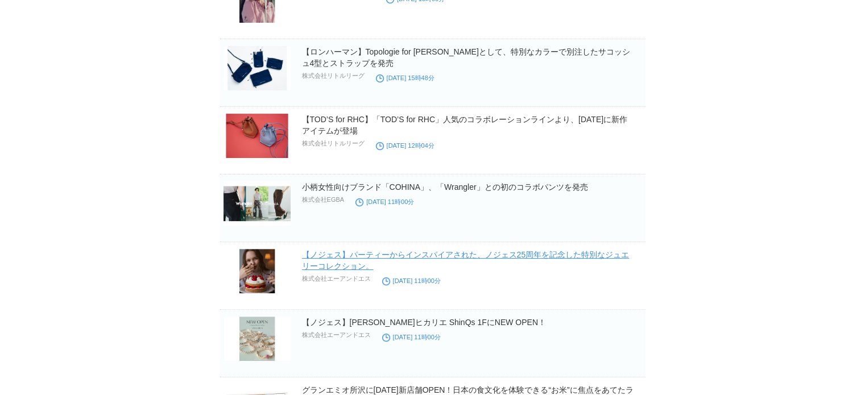 This screenshot has height=395, width=865. Describe the element at coordinates (257, 271) in the screenshot. I see `img: 【ノジェス】パーティーからインスパイアされた、ノジェス25周年を記念した特別なジュエリーコレクション。` at that location.